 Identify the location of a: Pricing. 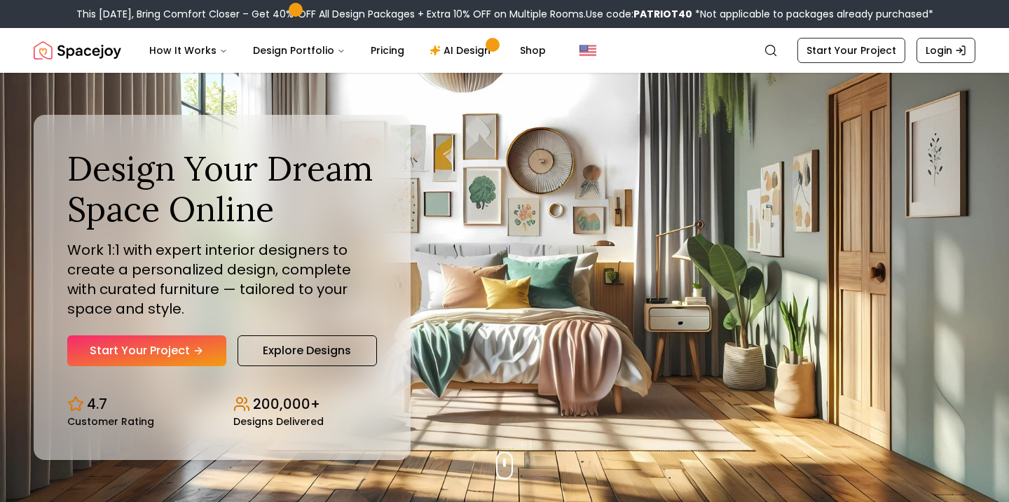
(387, 50).